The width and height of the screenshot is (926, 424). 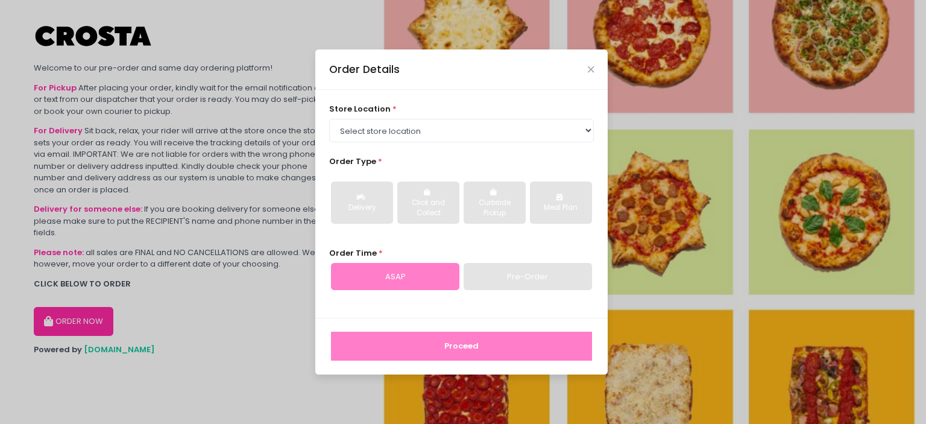 I want to click on div: Delivery, so click(x=362, y=208).